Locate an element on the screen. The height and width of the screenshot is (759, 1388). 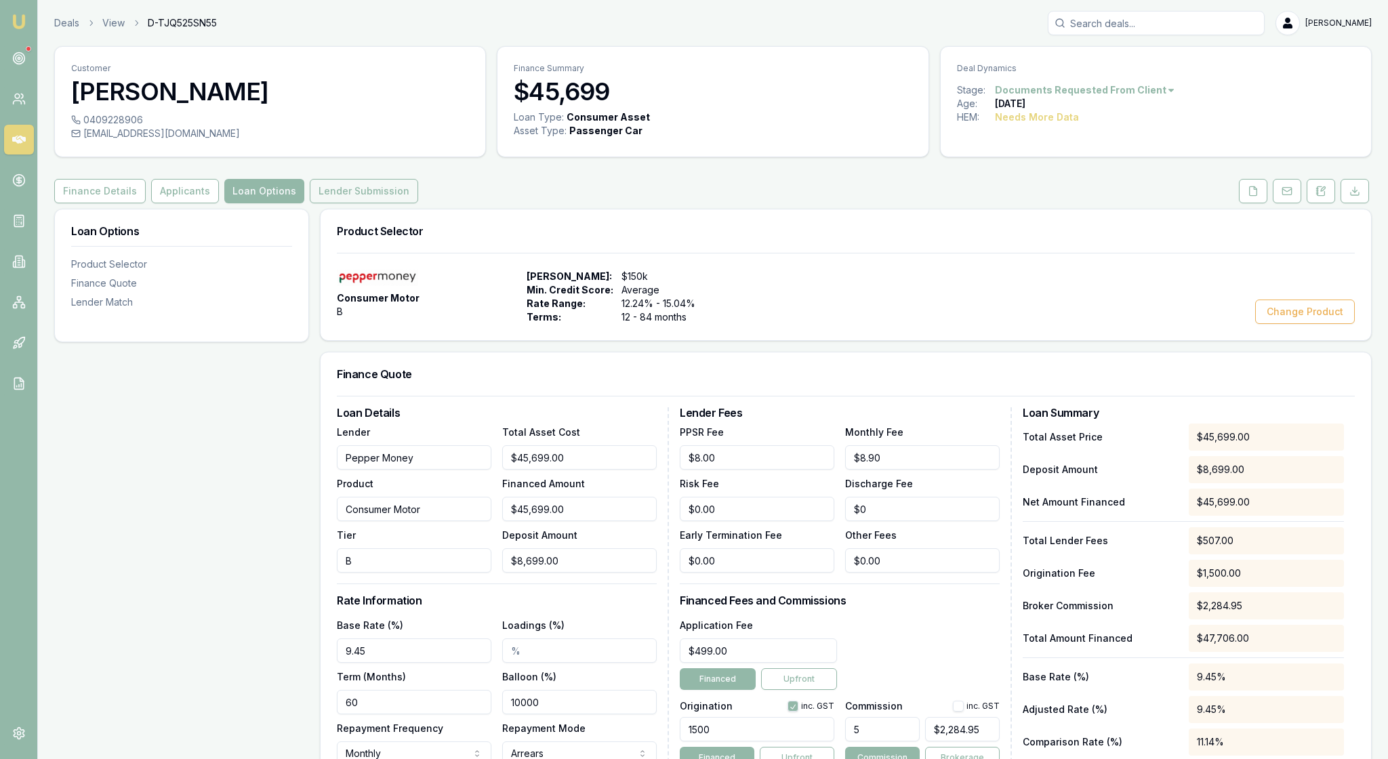
p: Base Rate (%) is located at coordinates (1100, 677).